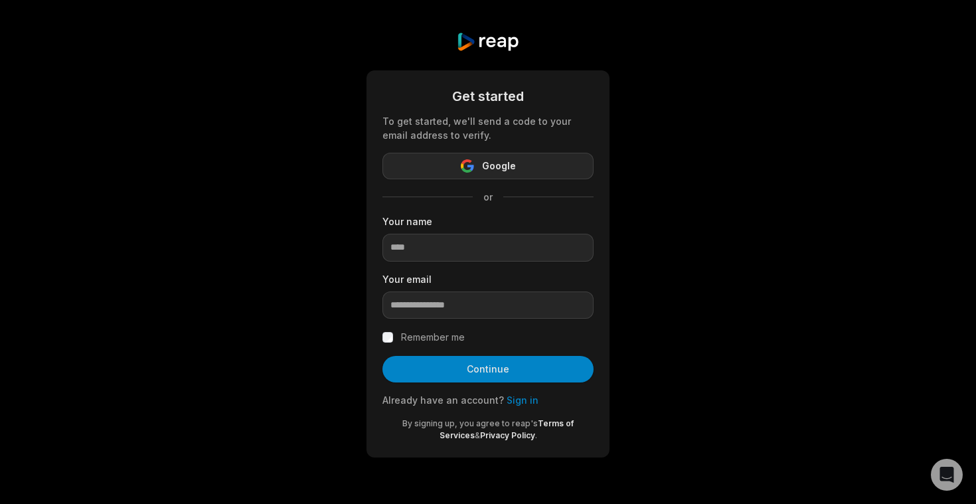 The image size is (976, 504). I want to click on div: To get started, we'll send a code to your email address to verify., so click(488, 128).